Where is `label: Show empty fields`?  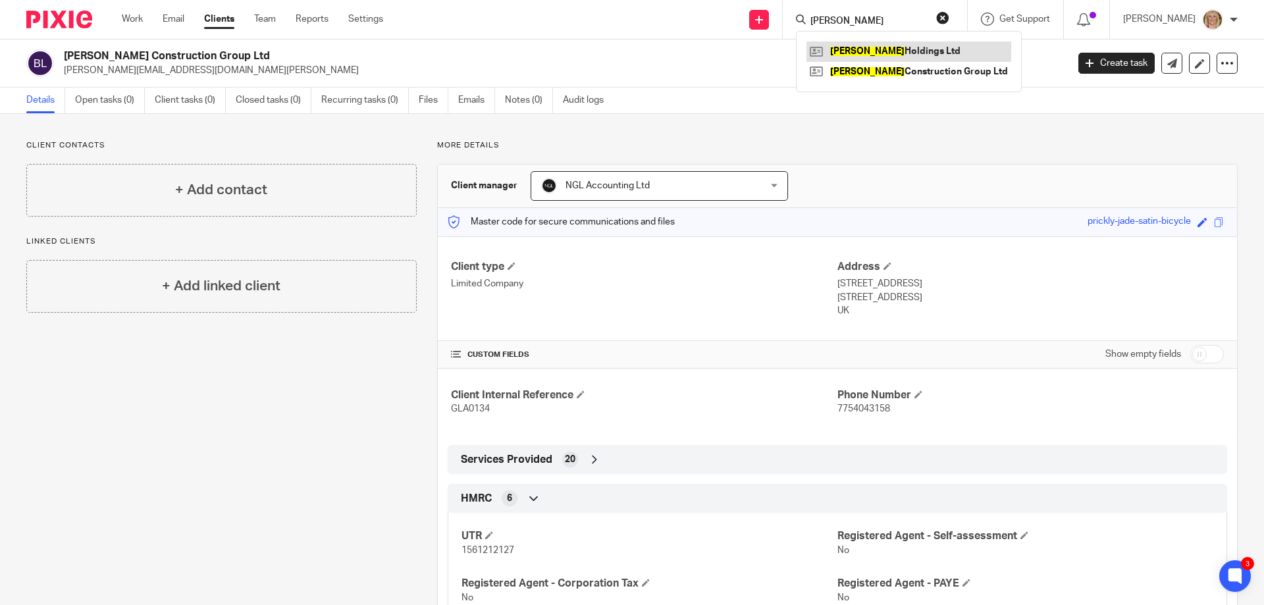
label: Show empty fields is located at coordinates (1143, 354).